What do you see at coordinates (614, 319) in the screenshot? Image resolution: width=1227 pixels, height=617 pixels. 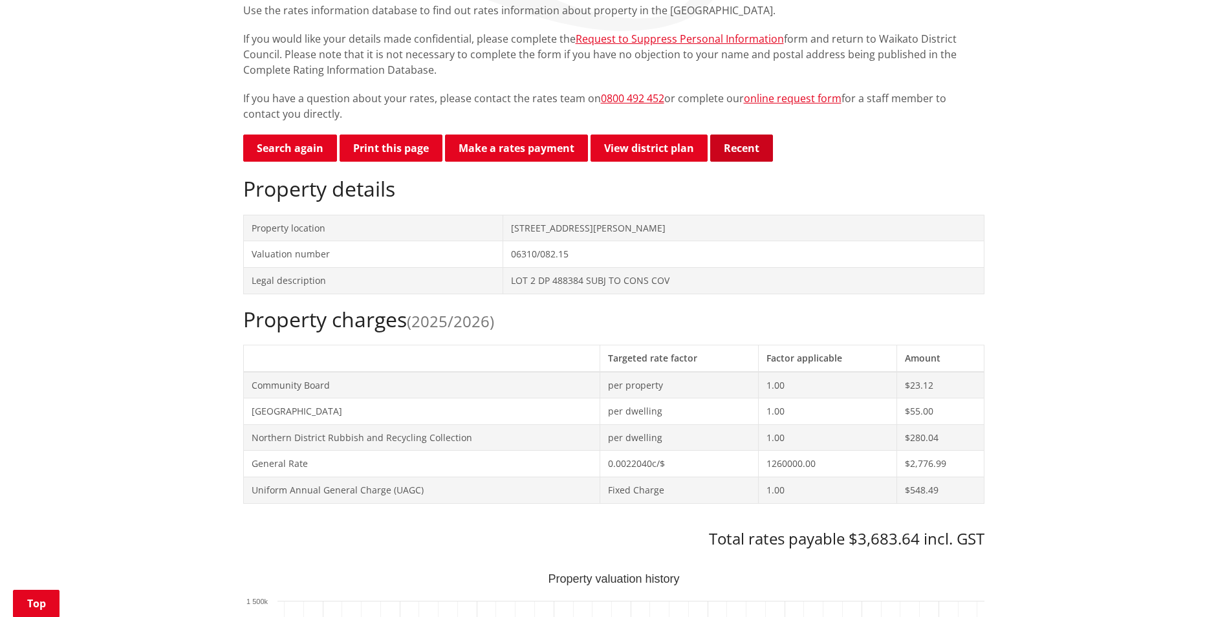 I see `h2: Property charges` at bounding box center [614, 319].